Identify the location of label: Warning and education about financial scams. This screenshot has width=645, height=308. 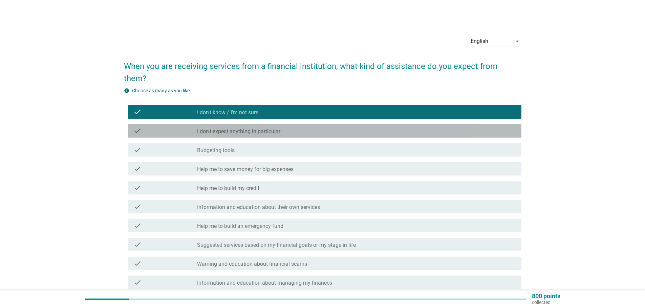
(252, 264).